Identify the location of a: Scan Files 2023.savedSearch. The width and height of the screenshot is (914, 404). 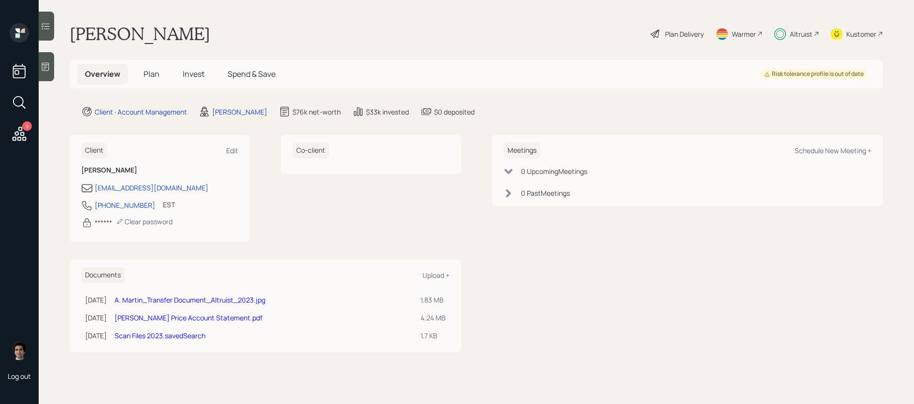
(160, 335).